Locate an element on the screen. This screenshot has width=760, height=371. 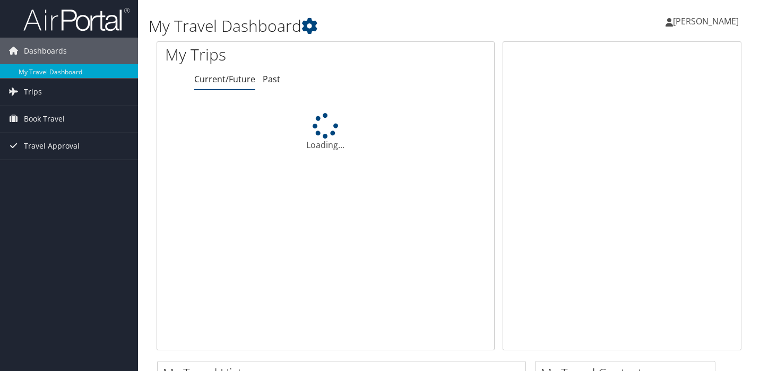
h1: My Trips is located at coordinates (255, 55).